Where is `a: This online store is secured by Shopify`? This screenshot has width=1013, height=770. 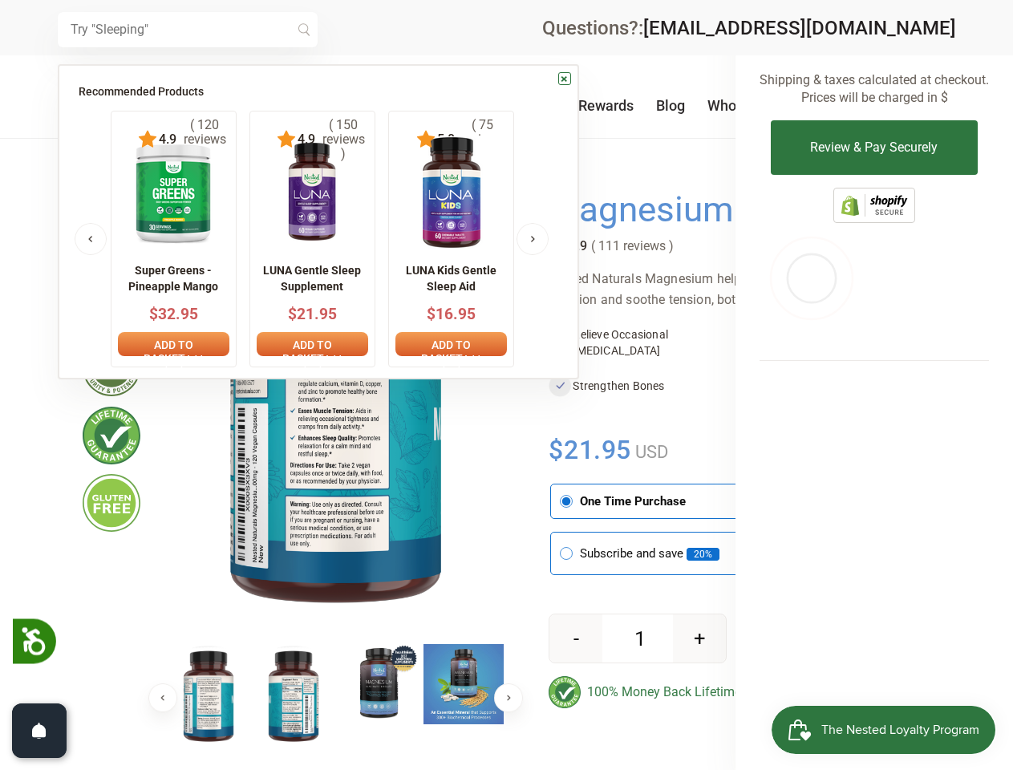
a: This online store is secured by Shopify is located at coordinates (874, 218).